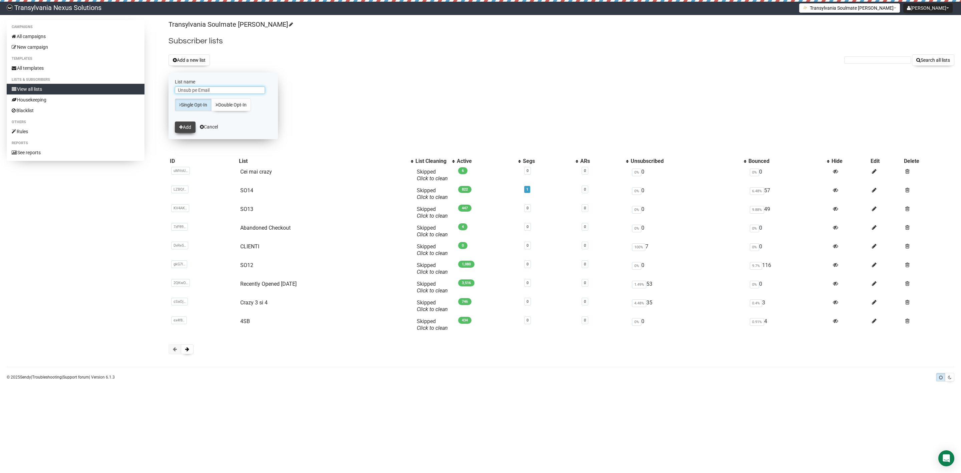 The height and width of the screenshot is (473, 961). Describe the element at coordinates (601, 161) in the screenshot. I see `div: ARs` at that location.